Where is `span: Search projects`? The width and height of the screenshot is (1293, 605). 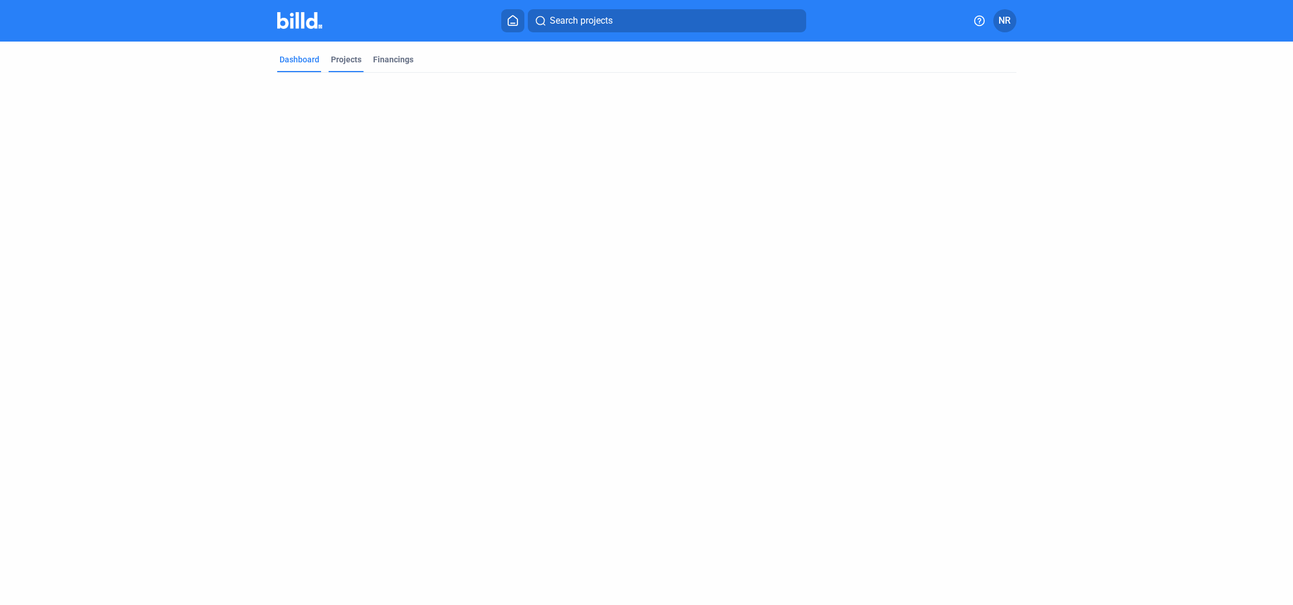 span: Search projects is located at coordinates (581, 21).